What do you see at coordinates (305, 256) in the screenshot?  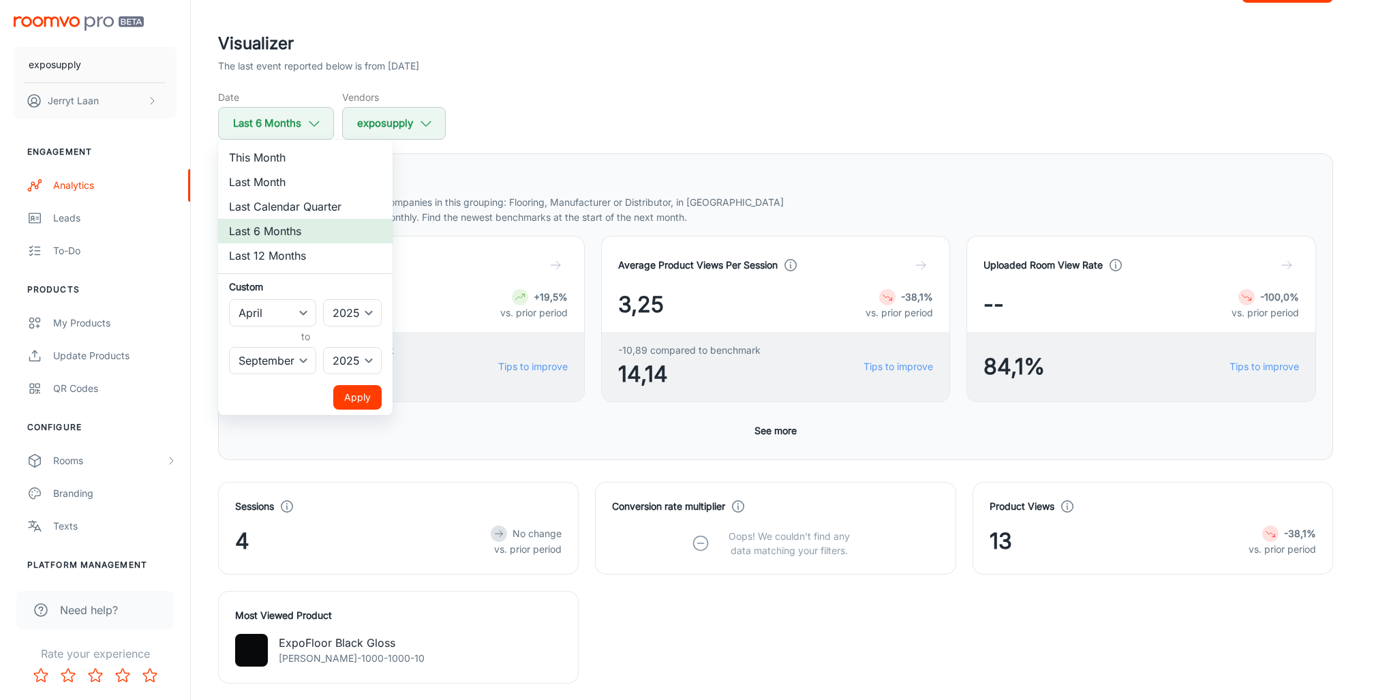 I see `li: Last 12 Months` at bounding box center [305, 256].